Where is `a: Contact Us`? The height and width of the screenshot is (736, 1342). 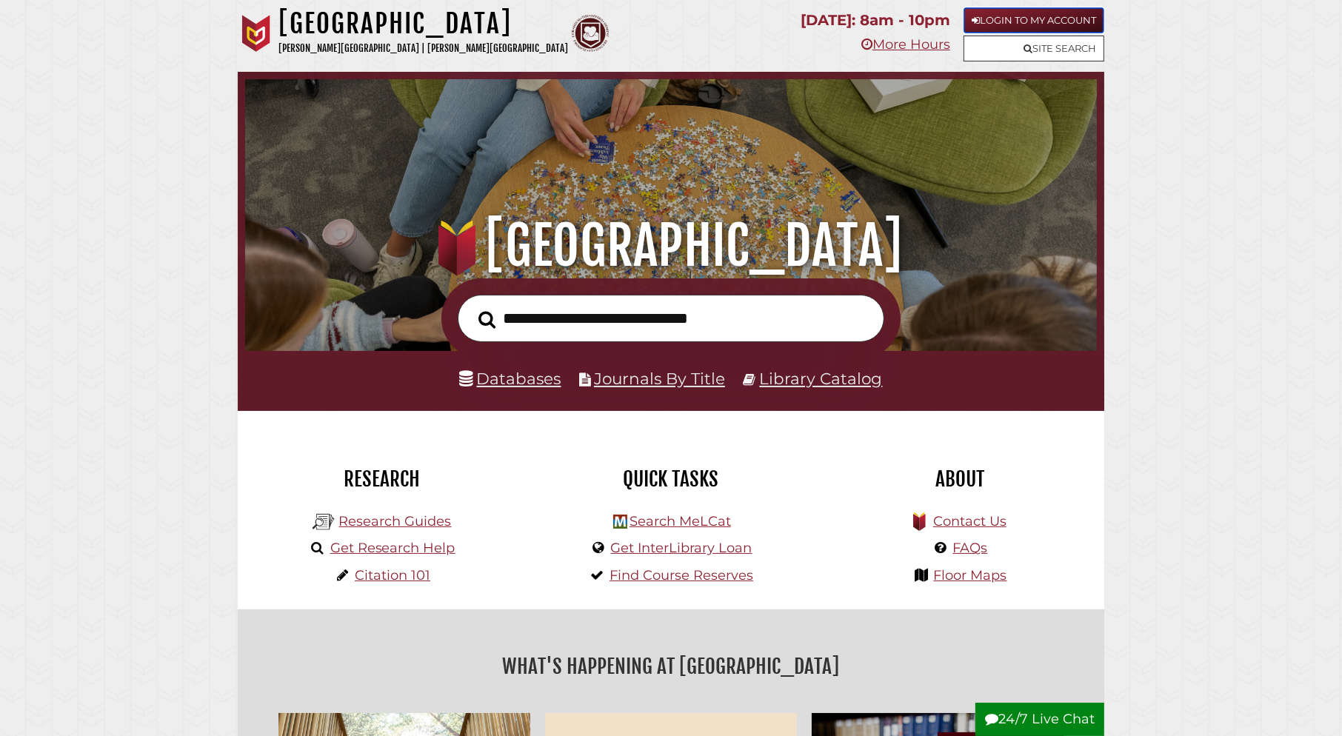 a: Contact Us is located at coordinates (970, 522).